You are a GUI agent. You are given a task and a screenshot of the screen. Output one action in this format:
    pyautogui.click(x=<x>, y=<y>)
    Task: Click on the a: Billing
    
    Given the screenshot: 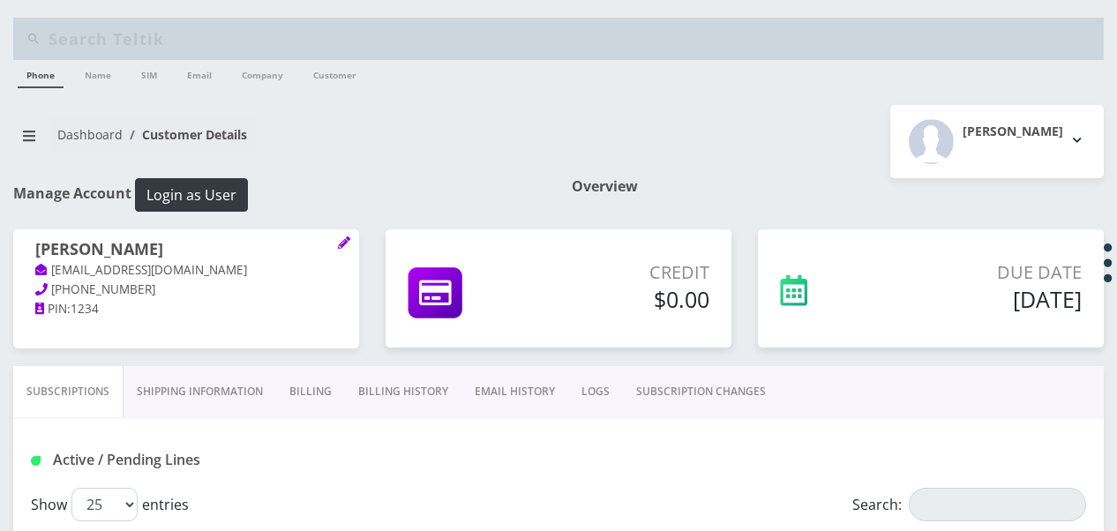 What is the action you would take?
    pyautogui.click(x=310, y=392)
    